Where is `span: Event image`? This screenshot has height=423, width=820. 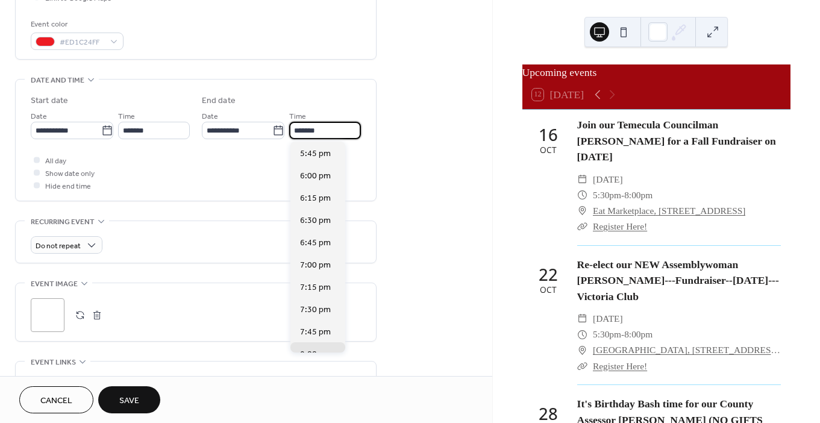 span: Event image is located at coordinates (54, 284).